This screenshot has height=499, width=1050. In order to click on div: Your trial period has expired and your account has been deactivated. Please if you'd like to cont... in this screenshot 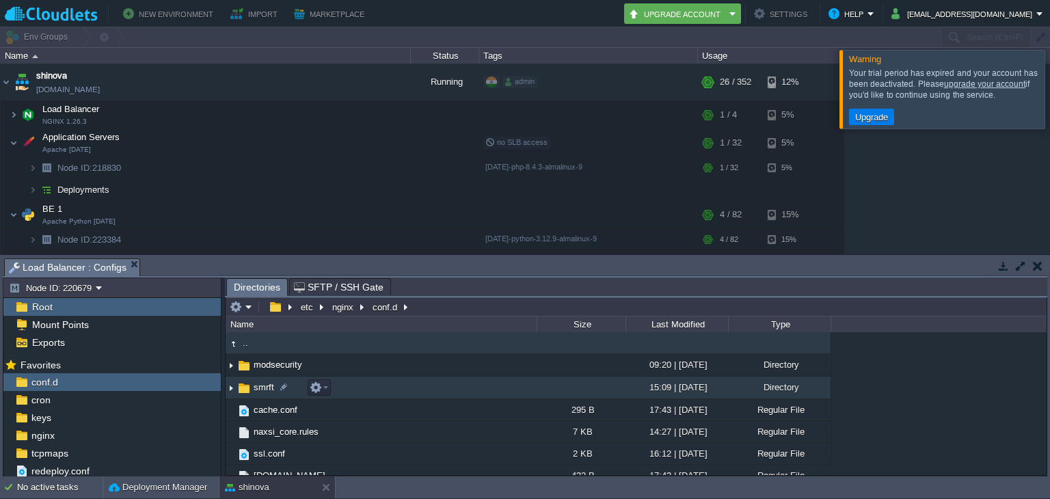, I will do `click(945, 84)`.